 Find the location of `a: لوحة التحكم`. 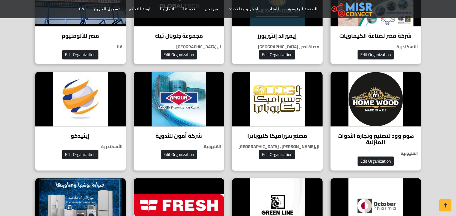

a: لوحة التحكم is located at coordinates (139, 9).